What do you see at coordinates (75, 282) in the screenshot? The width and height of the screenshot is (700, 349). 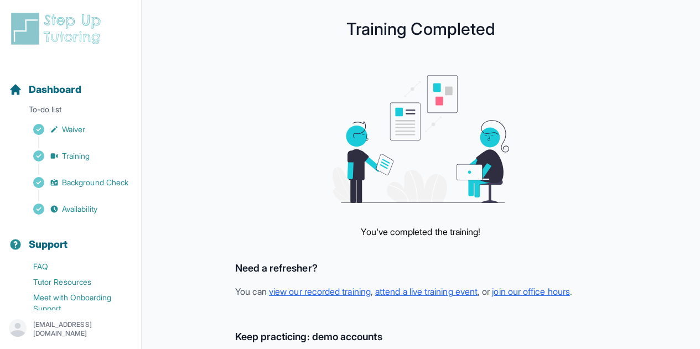 I see `a: Tutor Resources` at bounding box center [75, 282].